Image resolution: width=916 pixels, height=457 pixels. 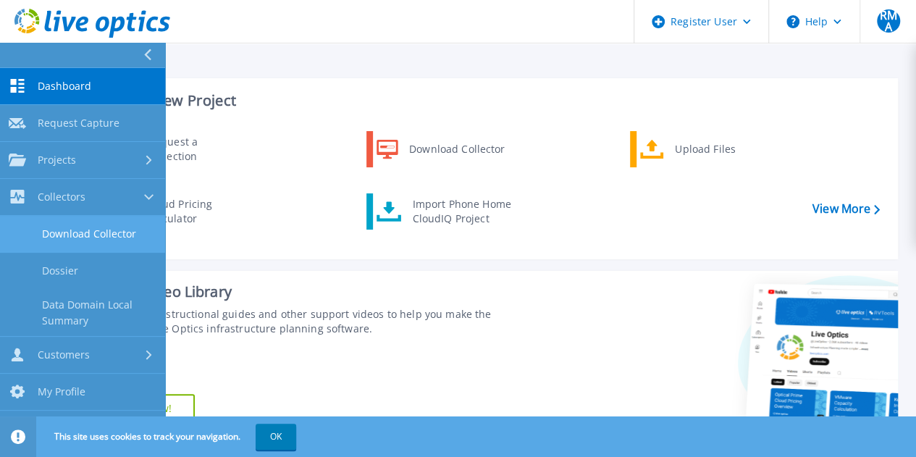 I want to click on span: RMA, so click(x=888, y=21).